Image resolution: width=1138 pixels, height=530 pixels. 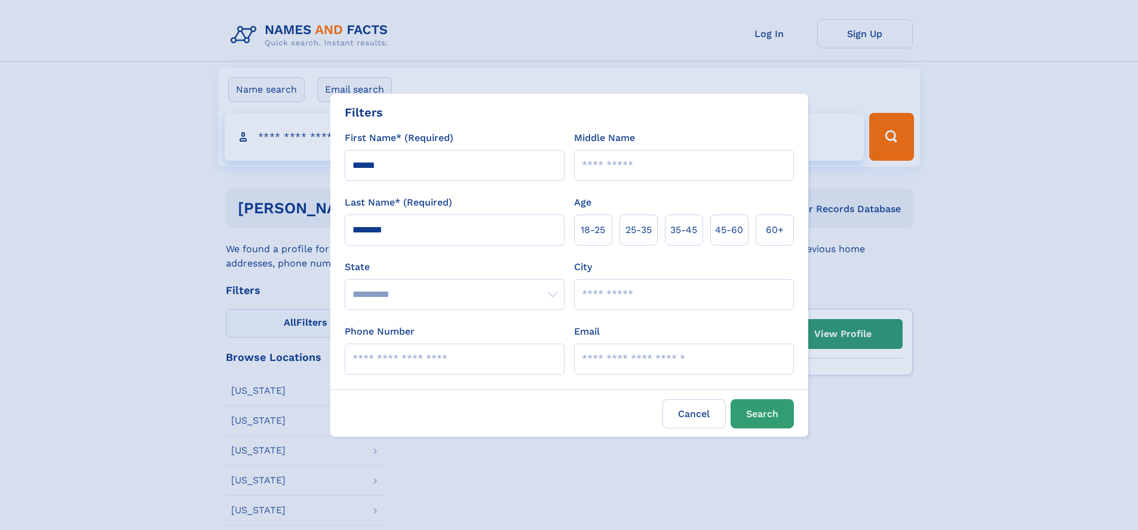 I want to click on button: Search, so click(x=762, y=413).